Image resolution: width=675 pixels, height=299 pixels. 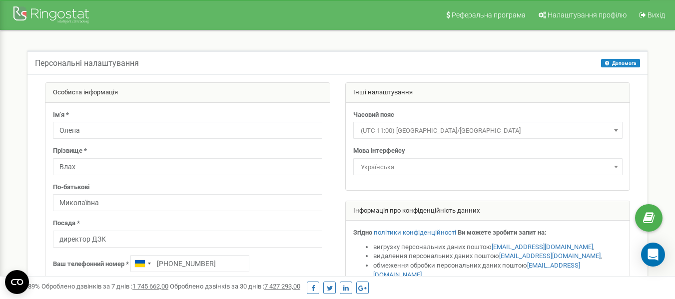 What do you see at coordinates (142, 264) in the screenshot?
I see `div: Telephone country code` at bounding box center [142, 264].